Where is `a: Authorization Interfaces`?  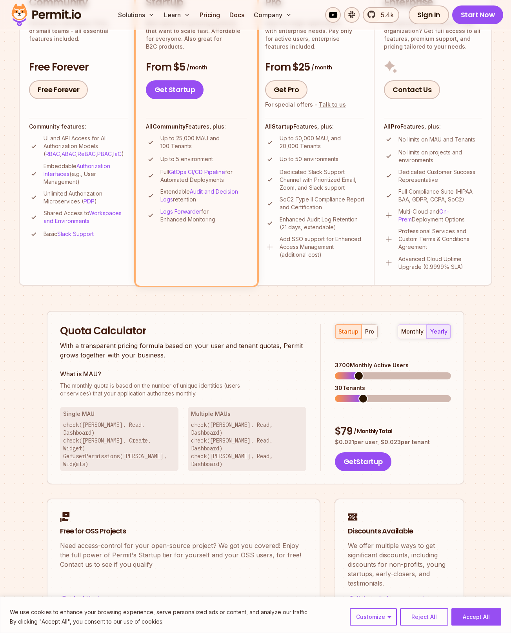 a: Authorization Interfaces is located at coordinates (77, 170).